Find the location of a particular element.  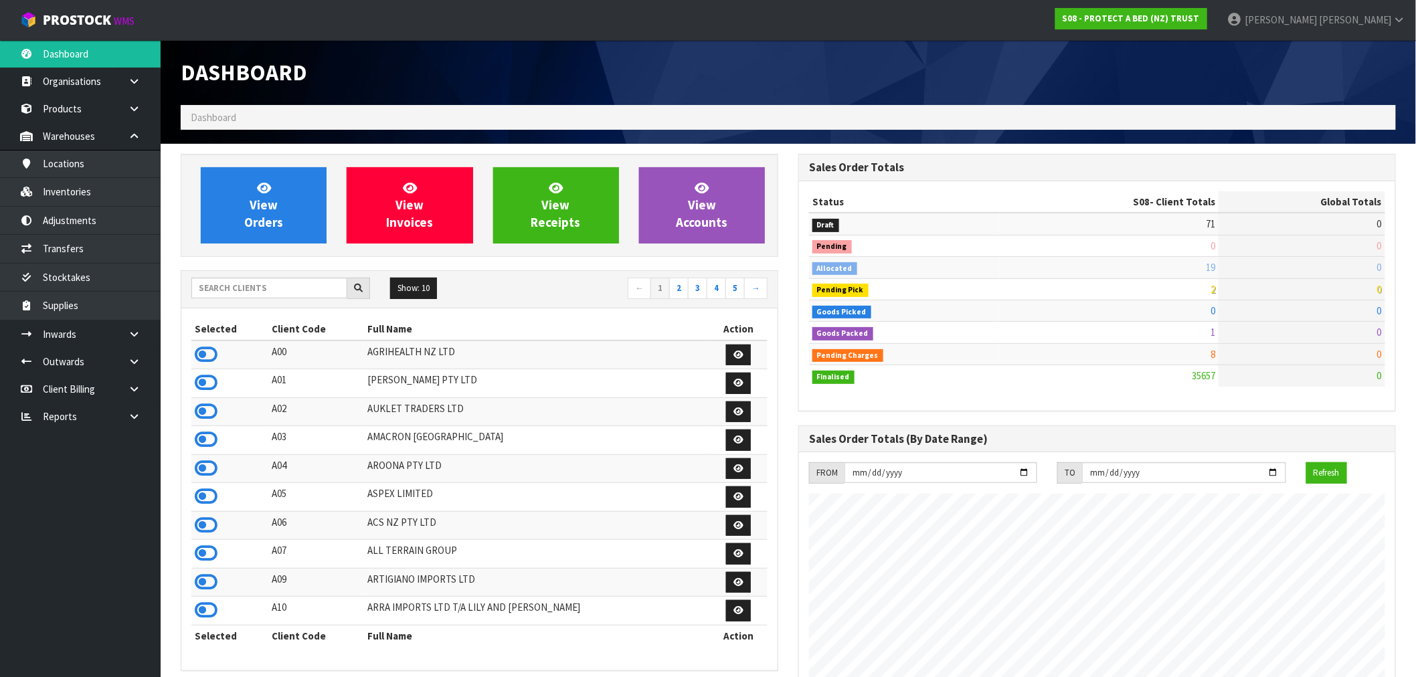

td: AUKLET TRADERS LTD is located at coordinates (537, 412).